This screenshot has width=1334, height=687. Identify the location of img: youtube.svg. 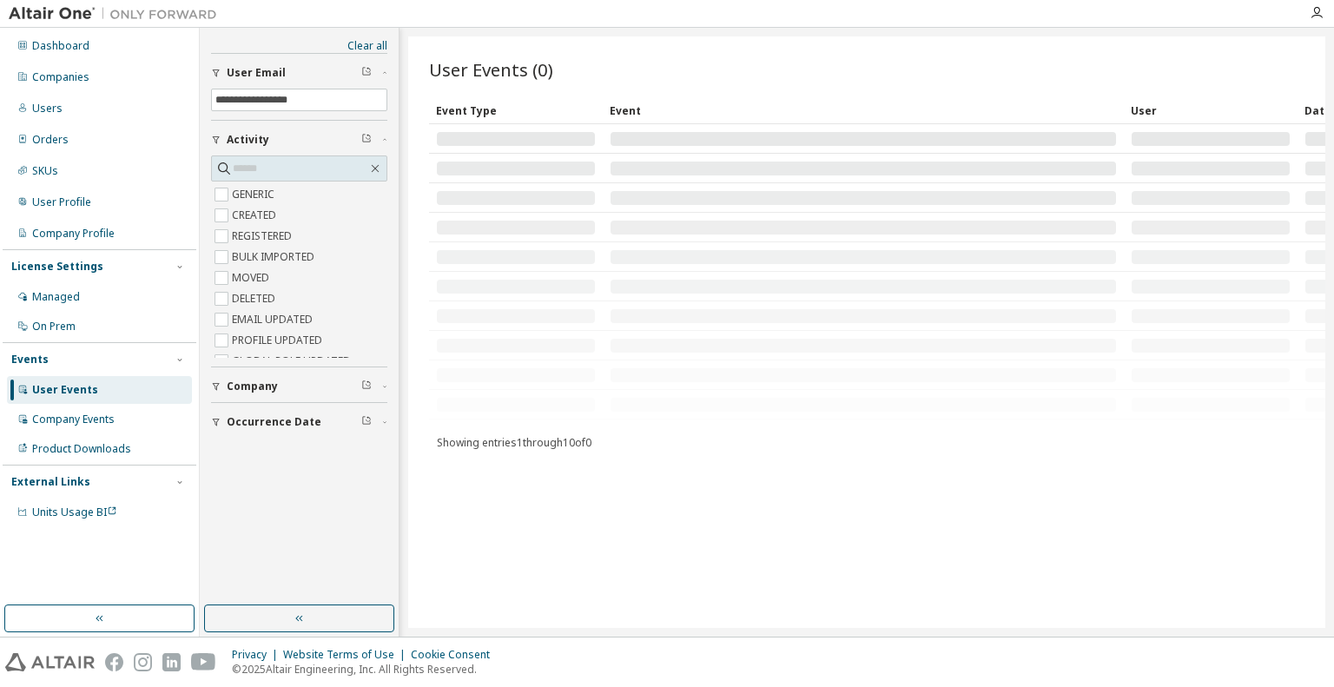
(203, 662).